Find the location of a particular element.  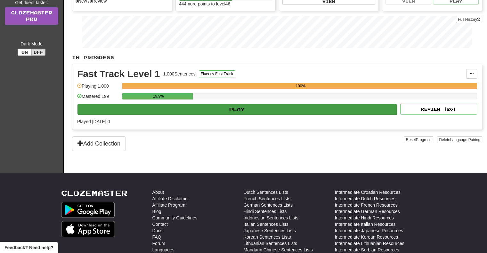

a: About is located at coordinates (158, 193).